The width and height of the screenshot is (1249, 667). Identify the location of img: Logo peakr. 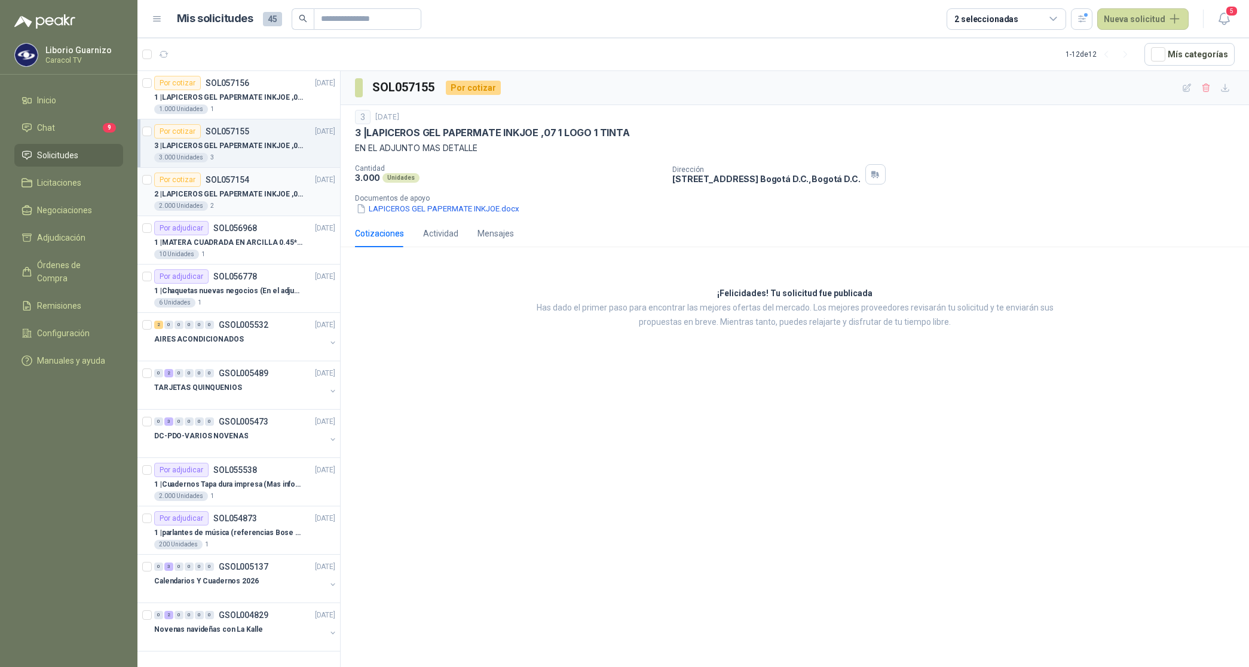
(45, 22).